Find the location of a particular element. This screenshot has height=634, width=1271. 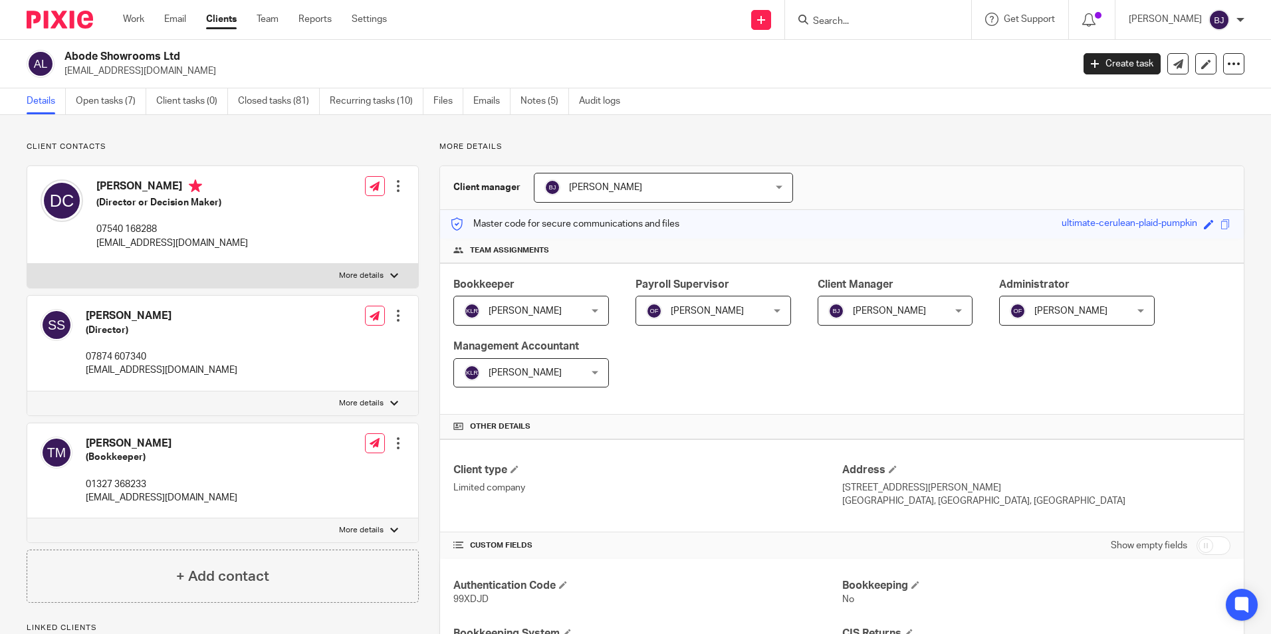

h3: Client manager is located at coordinates (487, 187).